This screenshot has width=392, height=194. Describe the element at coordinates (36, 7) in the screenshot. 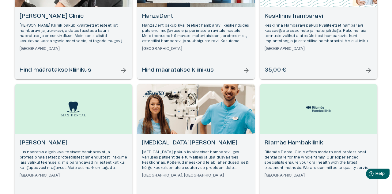

I see `span: Help` at that location.